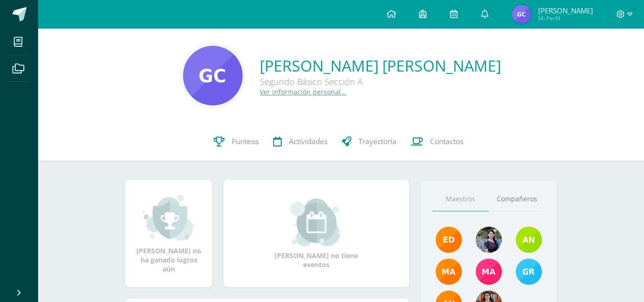  Describe the element at coordinates (169, 217) in the screenshot. I see `img: achievement_small.png` at that location.